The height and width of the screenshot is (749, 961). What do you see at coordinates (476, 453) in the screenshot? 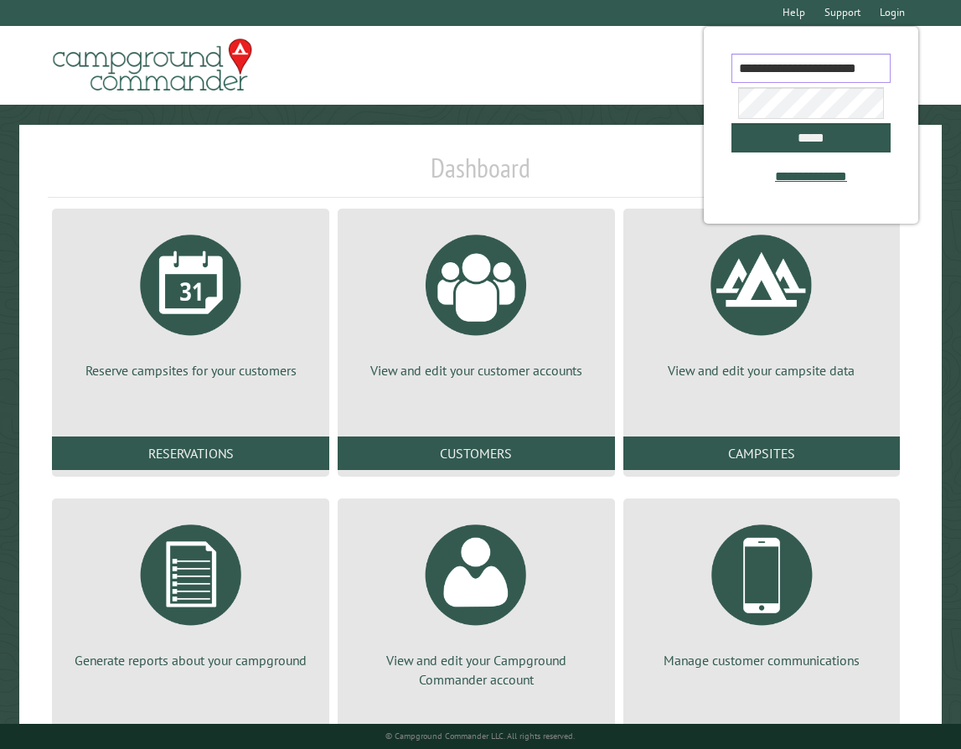
I see `a: Customers` at bounding box center [476, 453].